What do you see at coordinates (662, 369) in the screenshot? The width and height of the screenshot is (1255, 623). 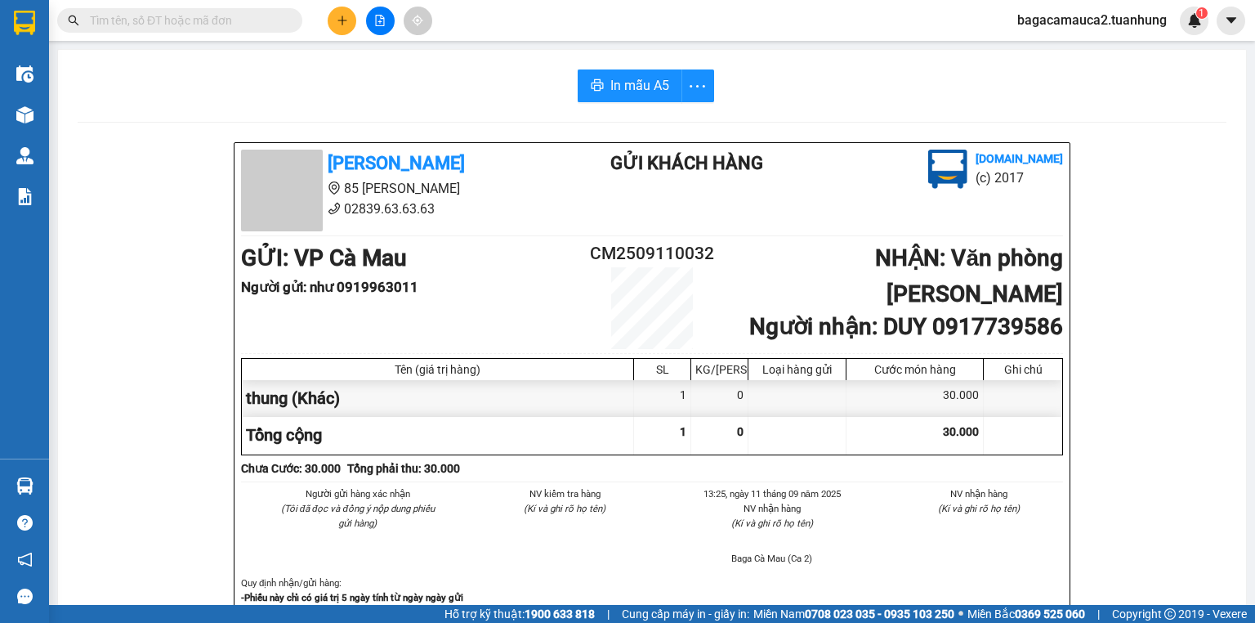 I see `div: SL` at bounding box center [662, 369].